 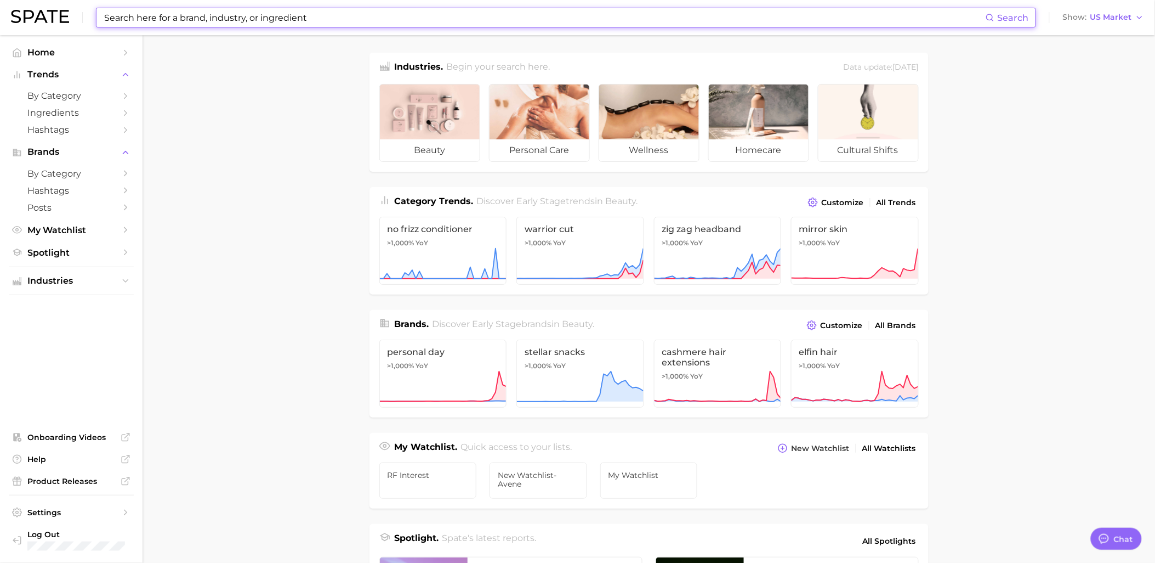 What do you see at coordinates (718, 357) in the screenshot?
I see `span: cashmere hair extensions` at bounding box center [718, 357].